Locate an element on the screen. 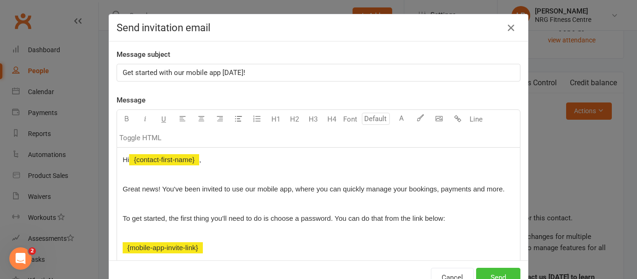  button: Font is located at coordinates (350, 119).